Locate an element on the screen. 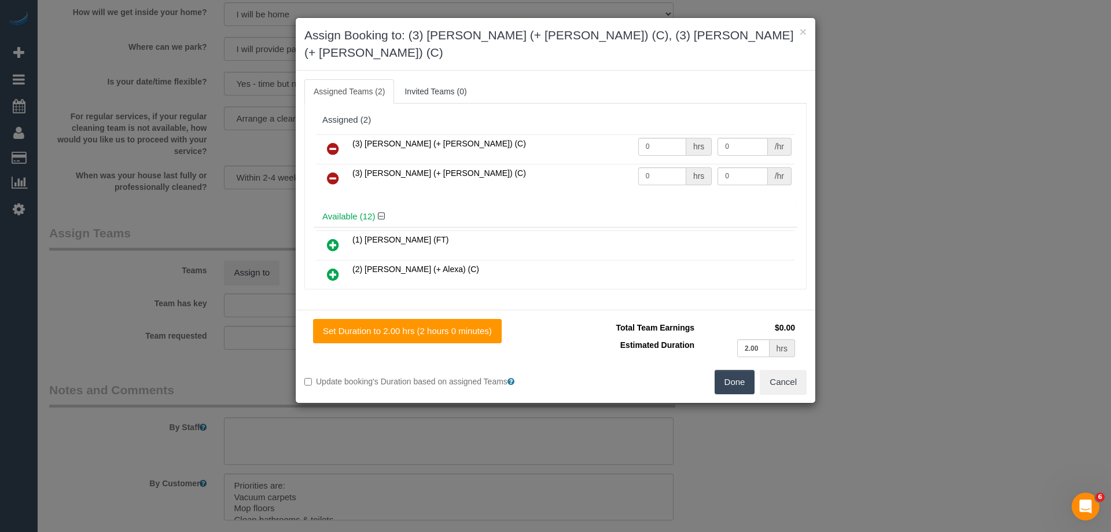 This screenshot has width=1111, height=532. button: Done is located at coordinates (735, 382).